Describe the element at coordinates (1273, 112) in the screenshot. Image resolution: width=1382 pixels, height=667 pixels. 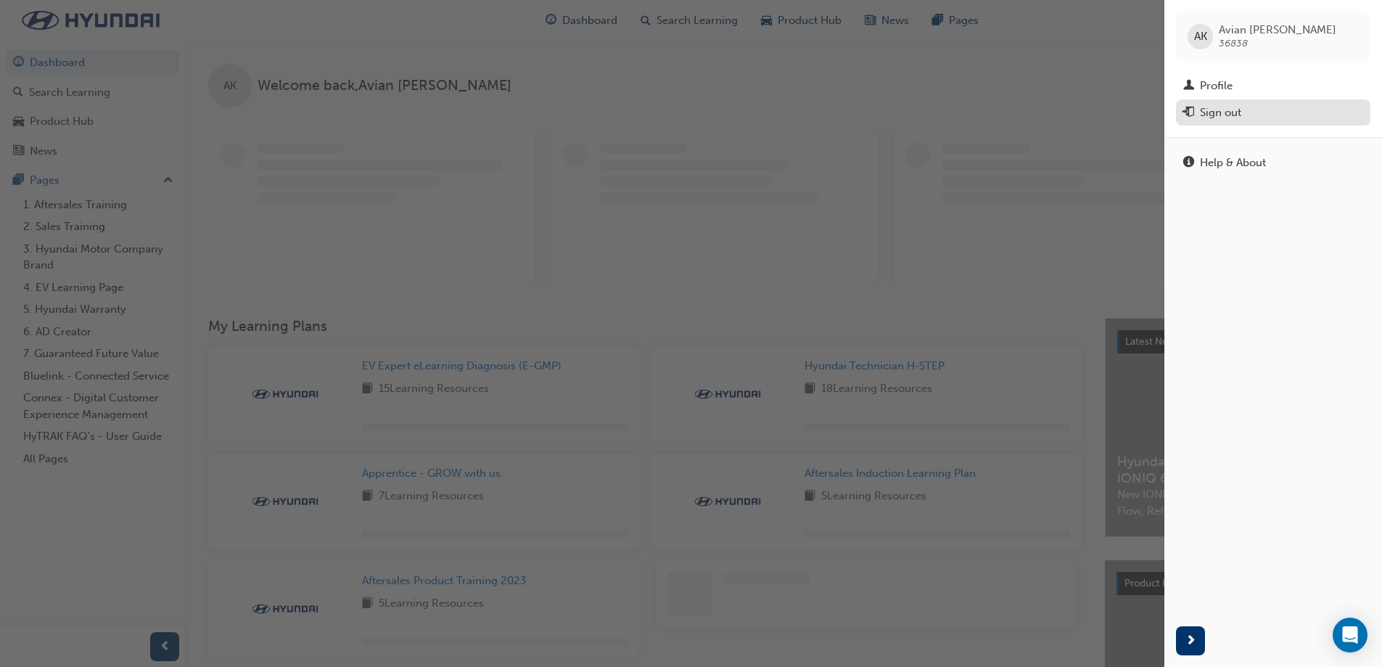
I see `button: Sign out` at that location.